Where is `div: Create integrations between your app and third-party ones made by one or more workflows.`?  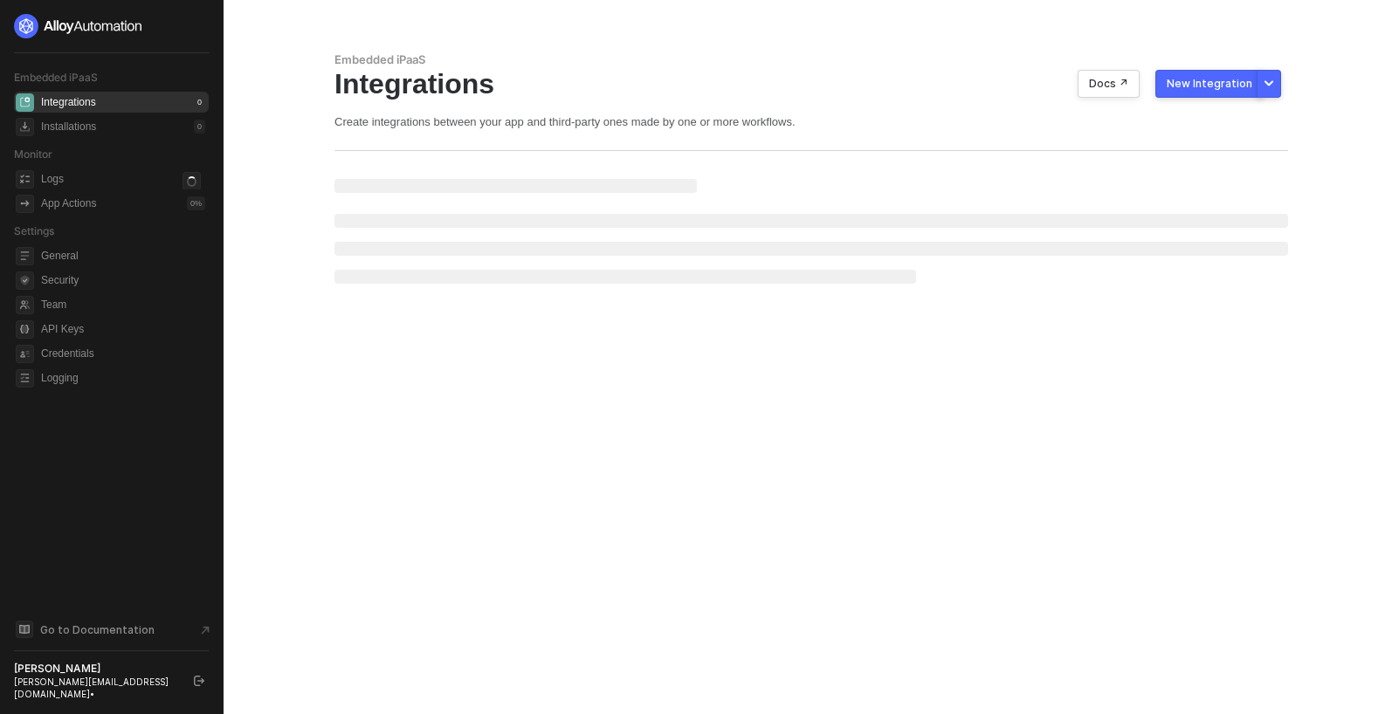 div: Create integrations between your app and third-party ones made by one or more workflows. is located at coordinates (811, 121).